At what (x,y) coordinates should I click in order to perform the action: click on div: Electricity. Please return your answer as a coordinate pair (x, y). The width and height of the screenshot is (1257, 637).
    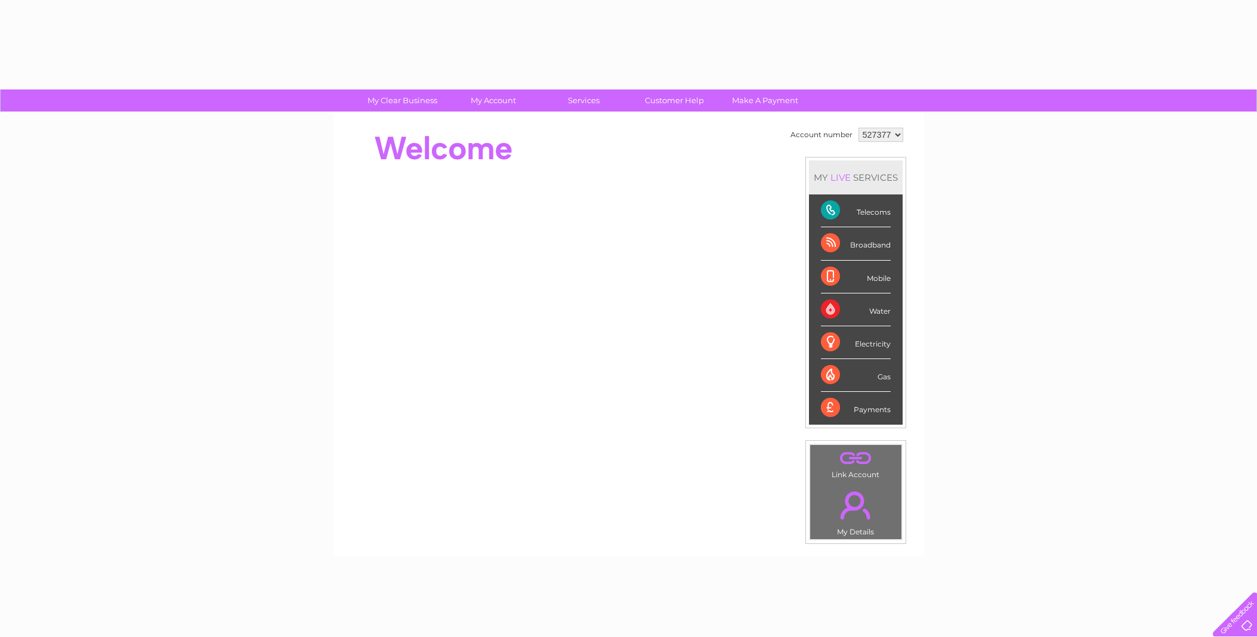
    Looking at the image, I should click on (856, 342).